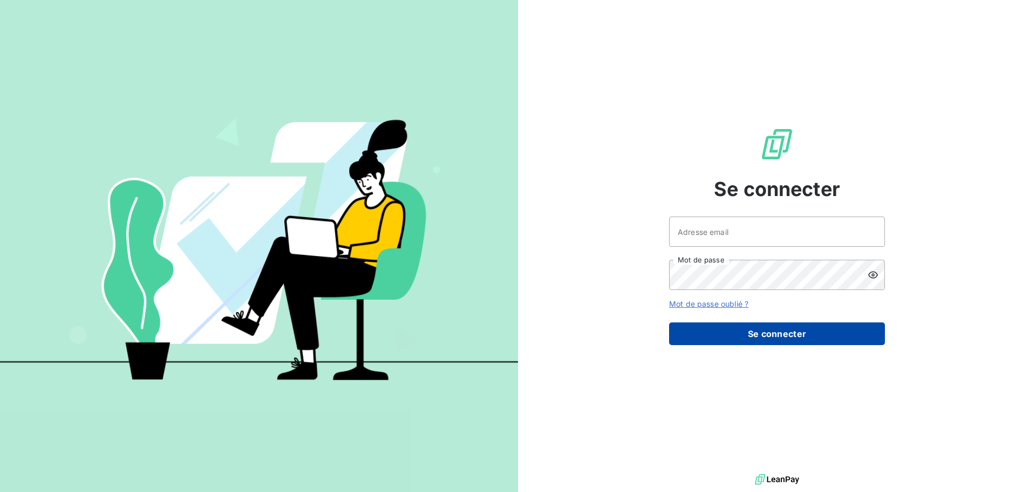  Describe the element at coordinates (709, 303) in the screenshot. I see `a: Mot de passe oublié ?` at that location.